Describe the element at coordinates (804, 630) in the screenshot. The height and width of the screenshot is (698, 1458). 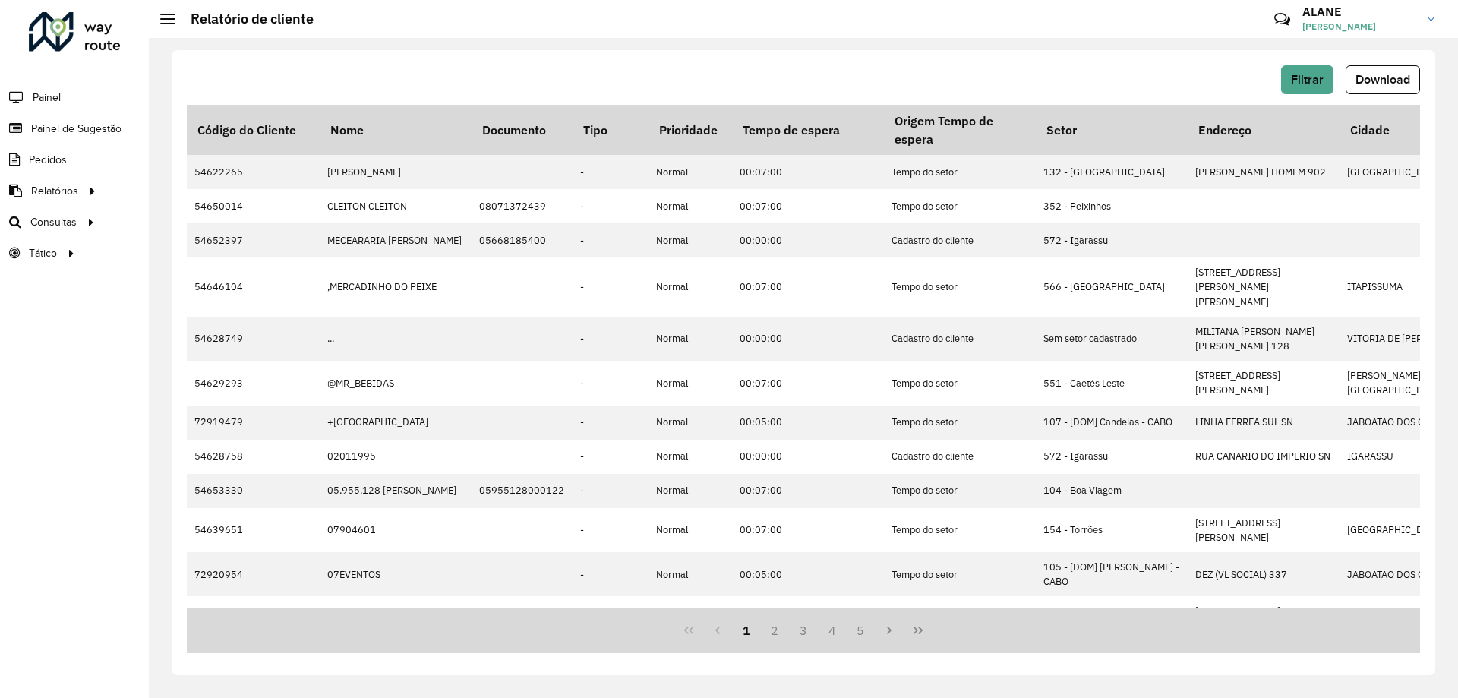
I see `button: 3` at that location.